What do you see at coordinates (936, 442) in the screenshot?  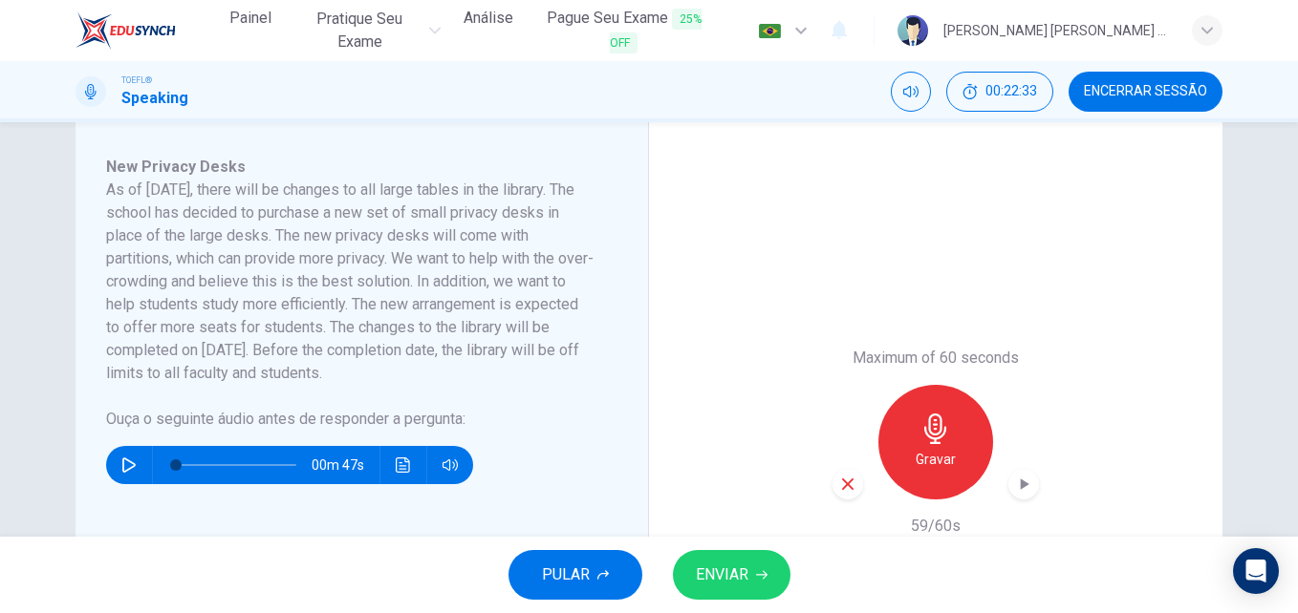 I see `button: Gravar` at bounding box center [936, 442].